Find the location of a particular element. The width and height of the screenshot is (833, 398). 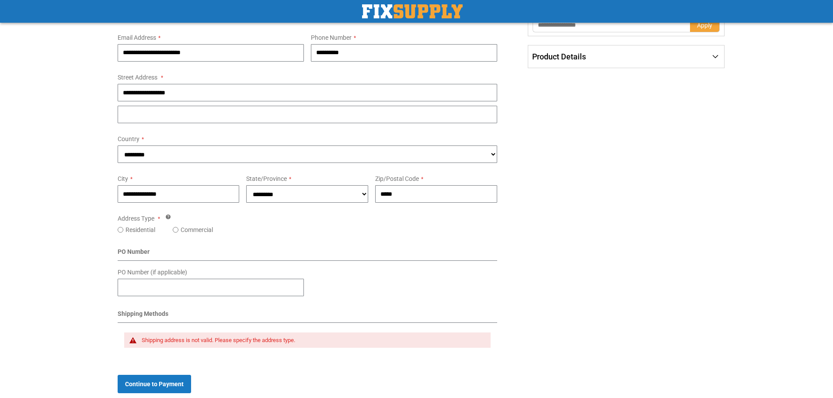

span: Phone Number is located at coordinates (331, 38).